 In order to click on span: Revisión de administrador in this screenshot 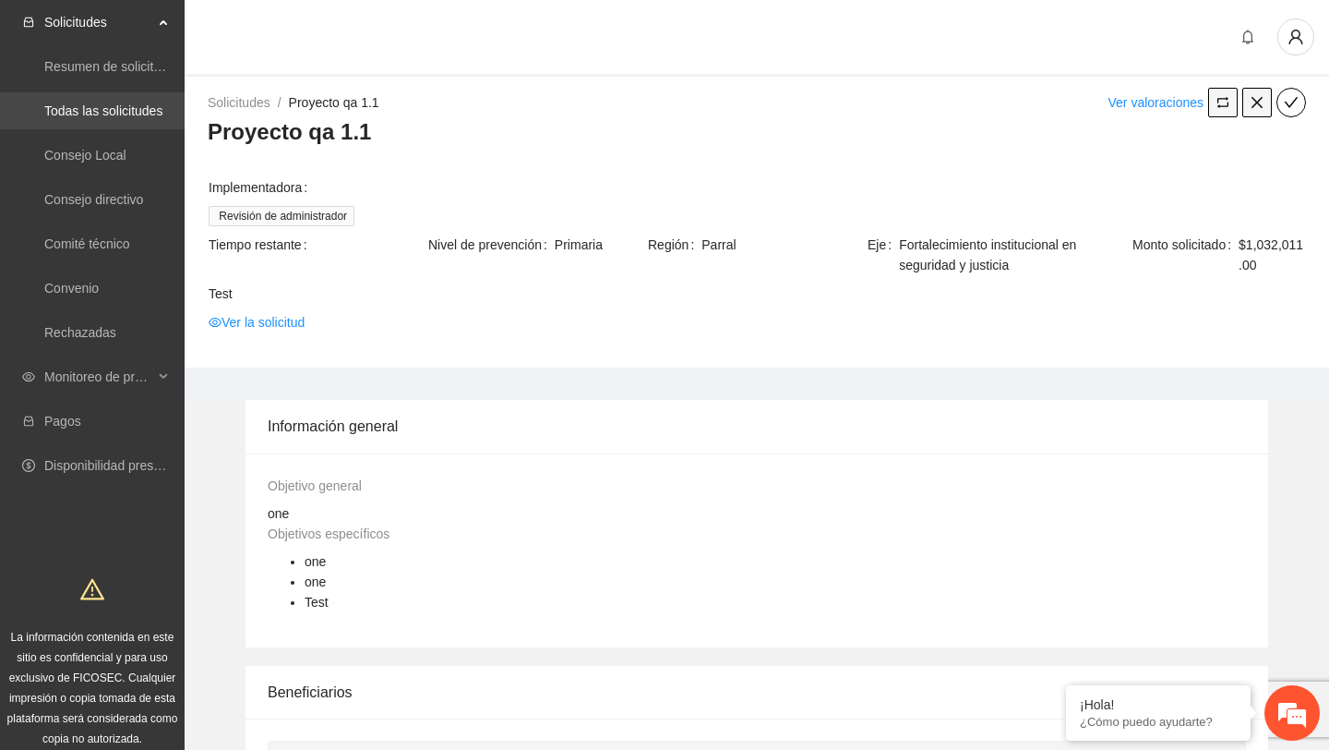, I will do `click(282, 216)`.